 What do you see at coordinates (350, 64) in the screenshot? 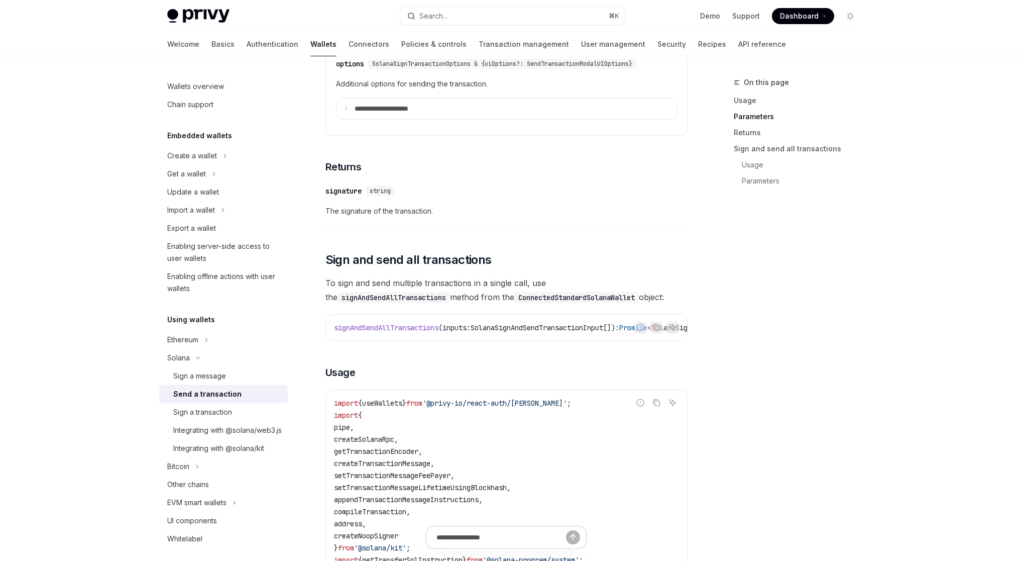
I see `div: options` at bounding box center [350, 64].